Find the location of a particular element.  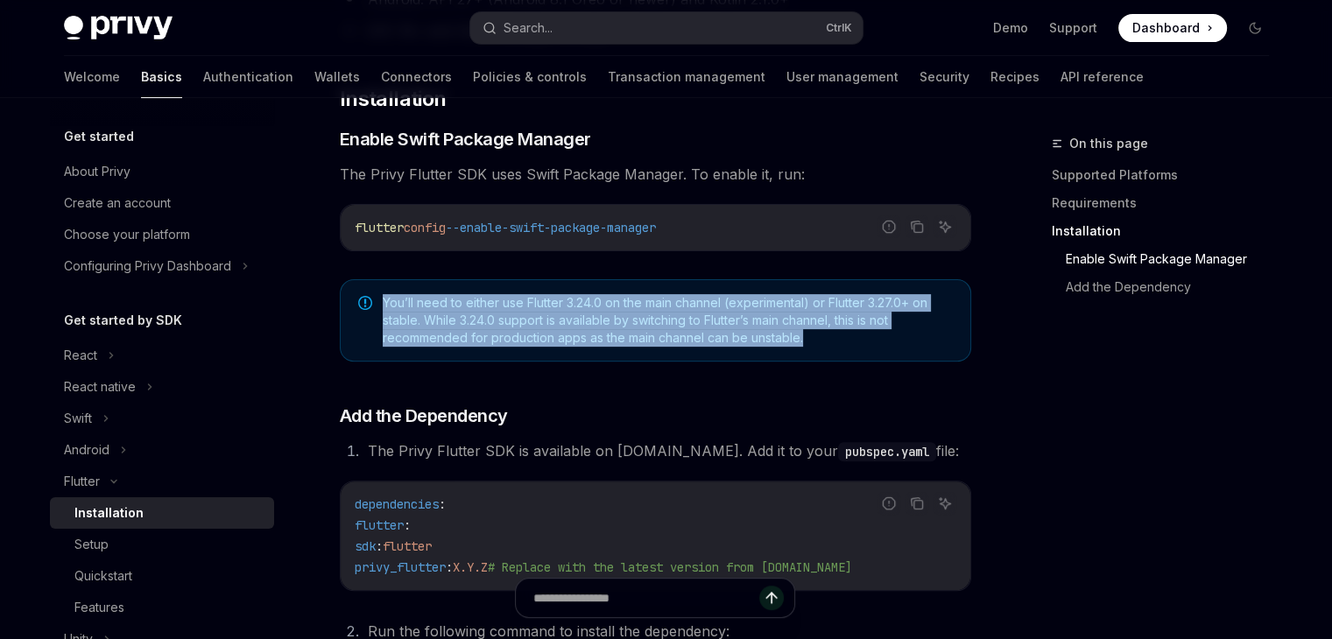

div: Setup is located at coordinates (91, 545).